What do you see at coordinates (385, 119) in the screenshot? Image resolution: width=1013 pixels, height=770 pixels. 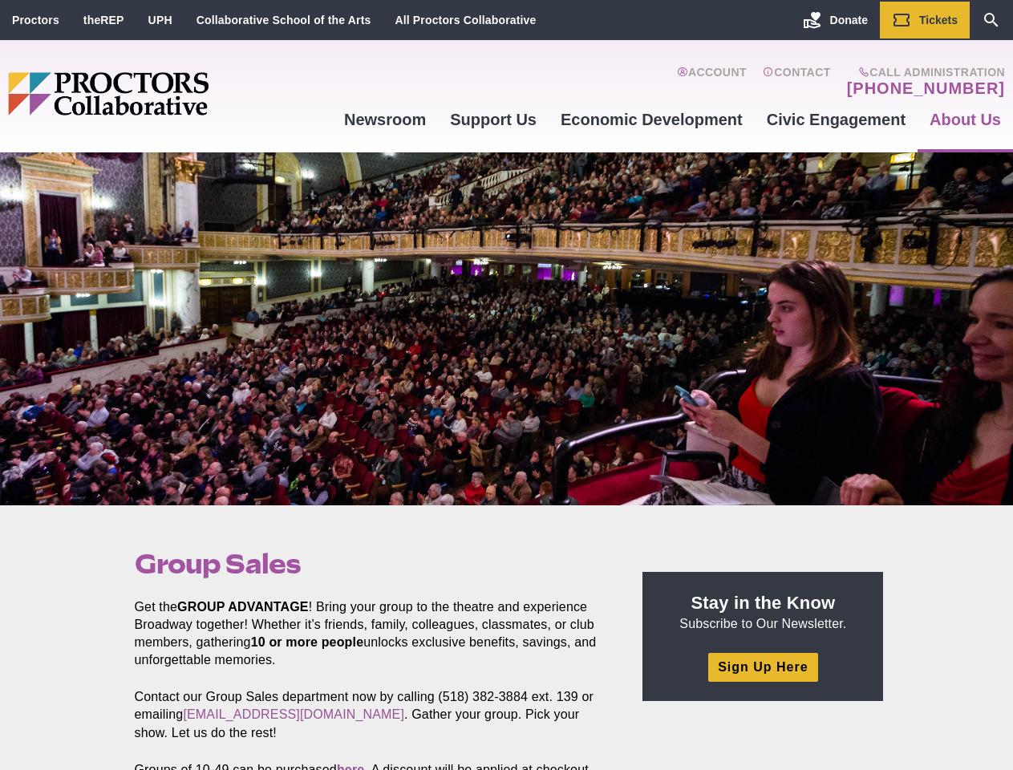 I see `a: Newsroom` at bounding box center [385, 119].